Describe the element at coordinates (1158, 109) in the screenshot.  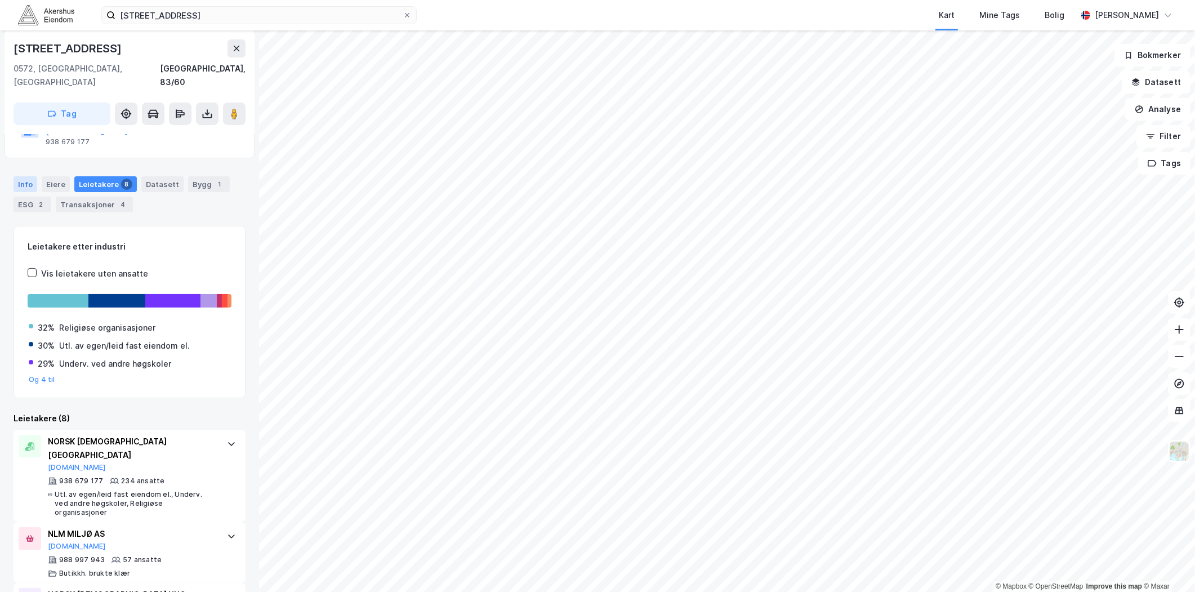
I see `button: Analyse` at that location.